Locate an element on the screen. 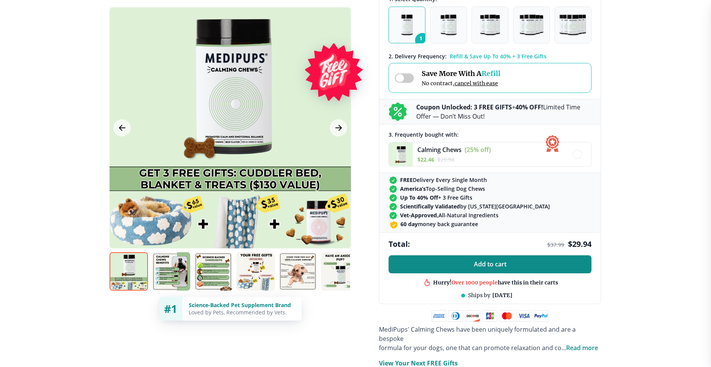  span: cancel with ease is located at coordinates (476, 83).